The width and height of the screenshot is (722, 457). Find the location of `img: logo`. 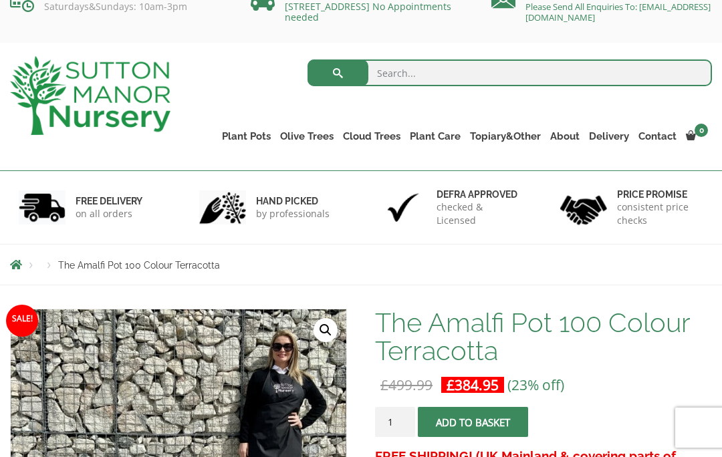

img: logo is located at coordinates (90, 96).